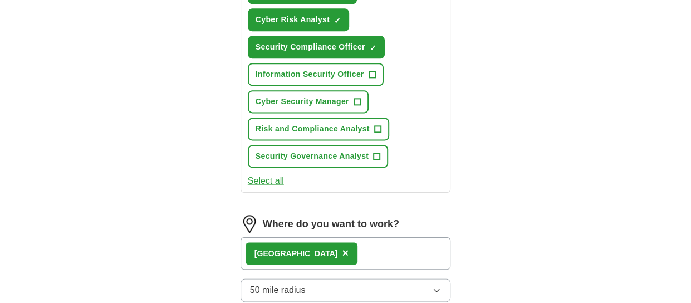 The width and height of the screenshot is (691, 303). Describe the element at coordinates (318, 156) in the screenshot. I see `button: Security Governance Analyst` at that location.